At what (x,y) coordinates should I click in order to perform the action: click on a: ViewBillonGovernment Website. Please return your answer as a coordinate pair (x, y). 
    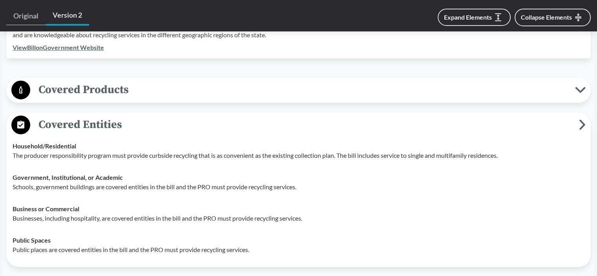
    Looking at the image, I should click on (58, 47).